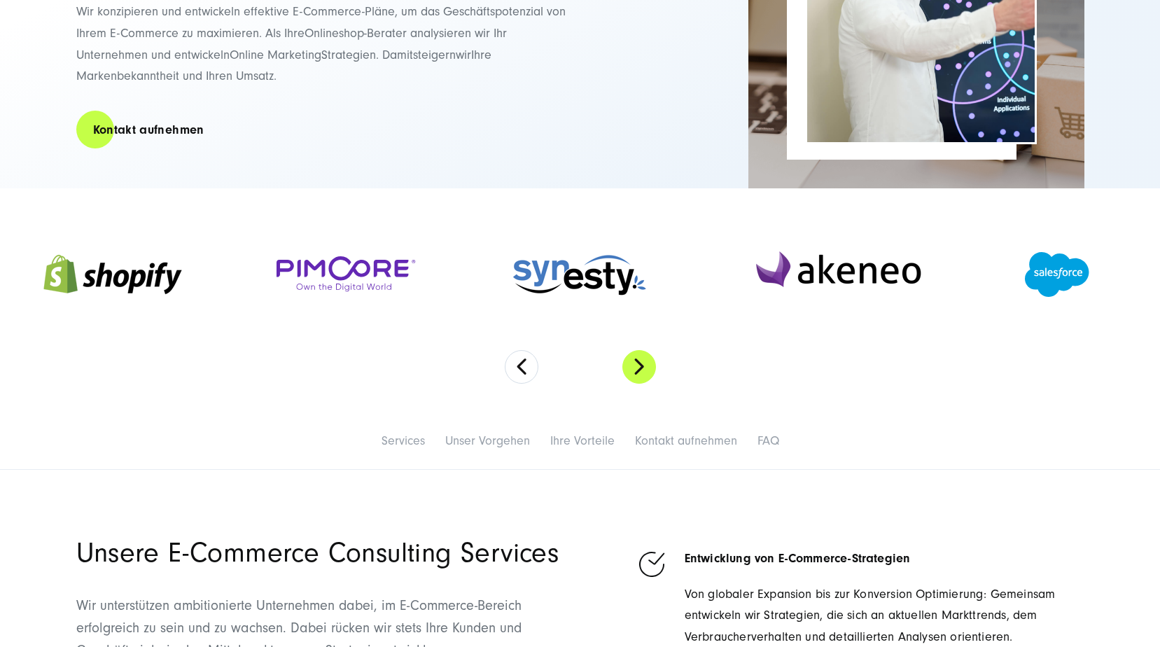  Describe the element at coordinates (837, 274) in the screenshot. I see `img: Akeneo Partner Agentur - Digitalagentur für Pim-Implementierung SUNZINET` at that location.